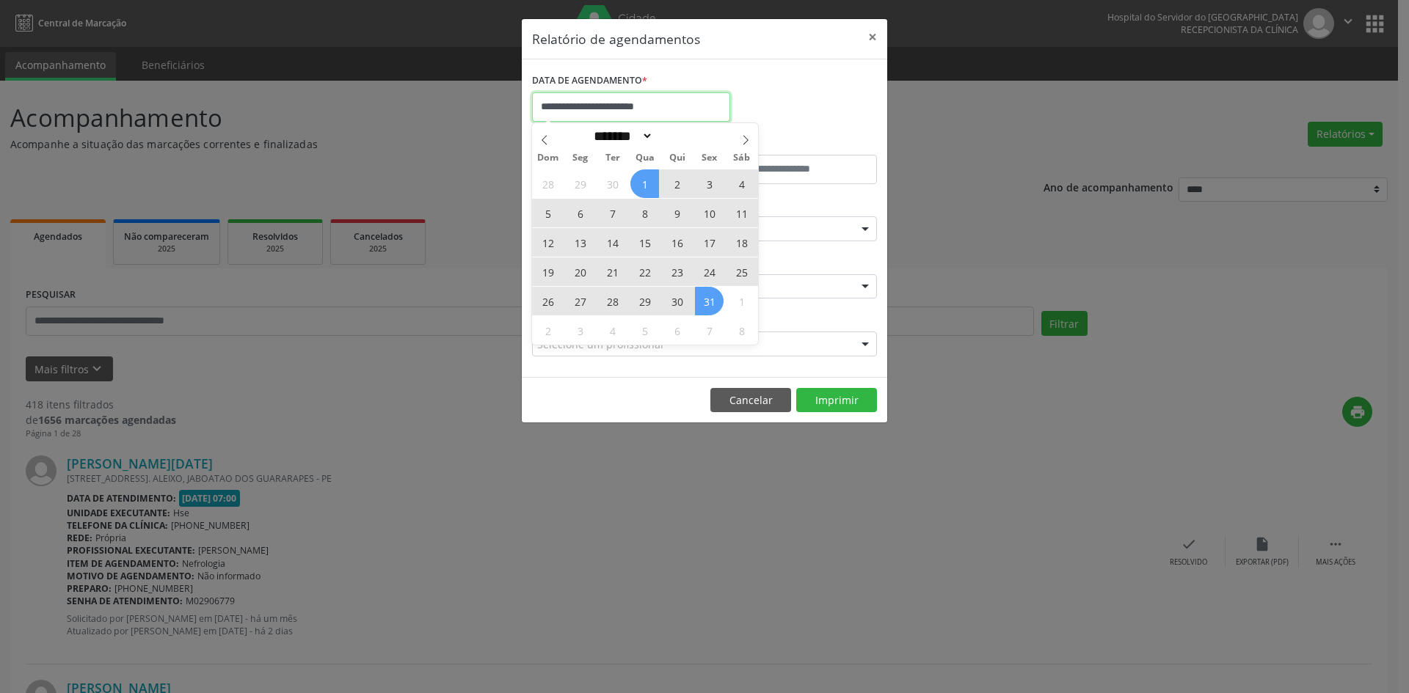 The width and height of the screenshot is (1409, 693). What do you see at coordinates (836, 401) in the screenshot?
I see `button: Imprimir` at bounding box center [836, 401].